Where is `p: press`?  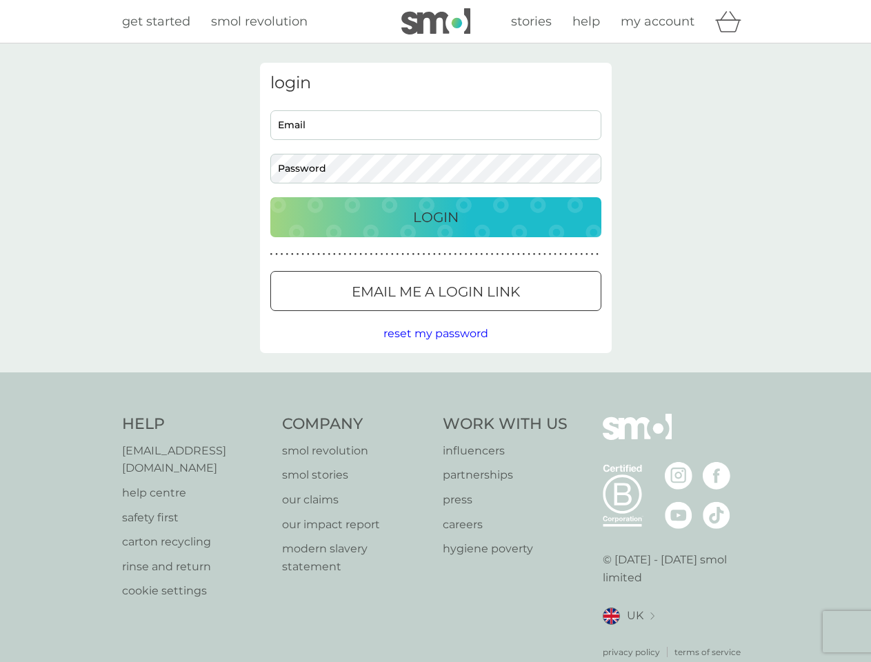 p: press is located at coordinates (505, 500).